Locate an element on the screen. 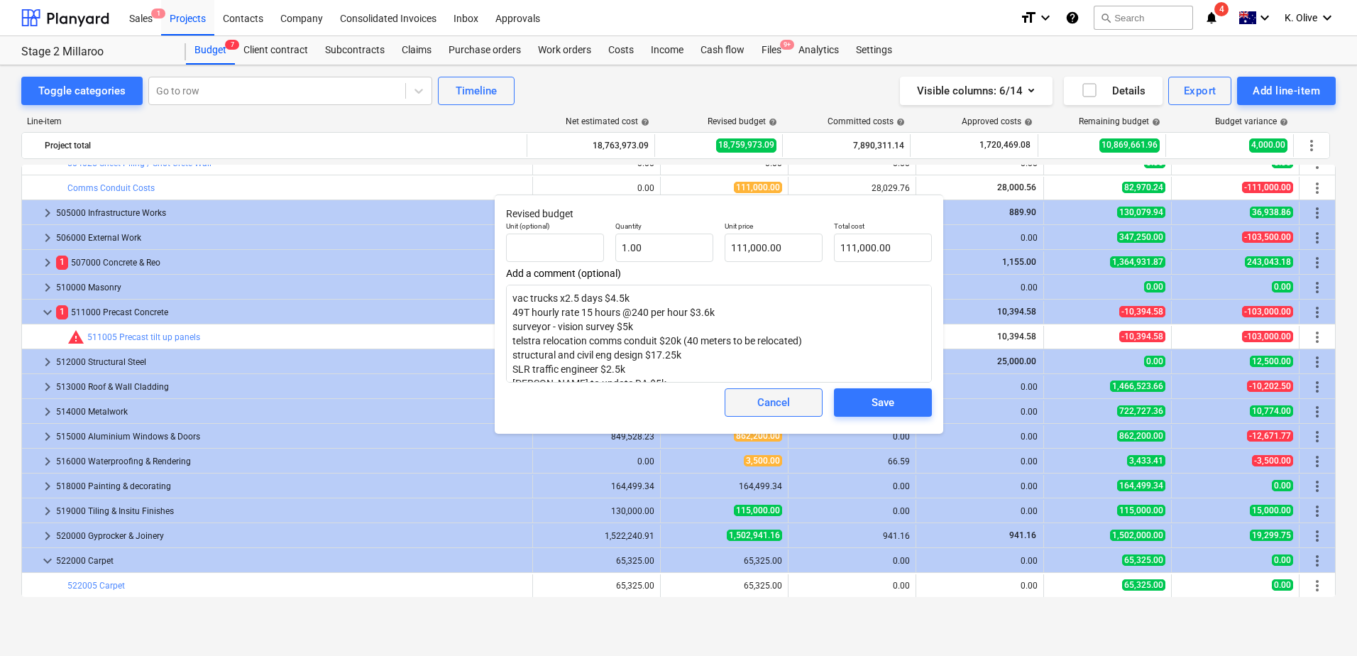 This screenshot has width=1357, height=656. a: Analytics is located at coordinates (818, 50).